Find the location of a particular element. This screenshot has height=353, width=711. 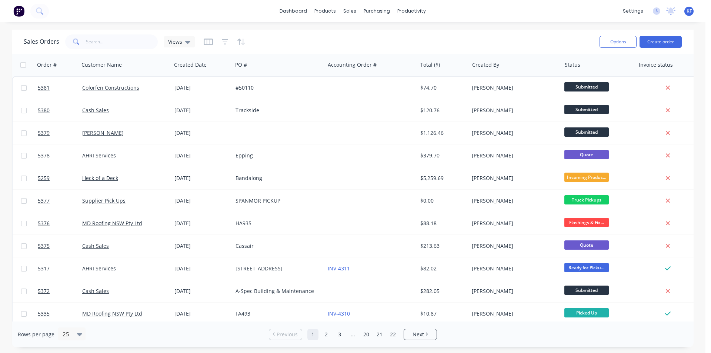

div: Accounting Order # is located at coordinates (352, 65).